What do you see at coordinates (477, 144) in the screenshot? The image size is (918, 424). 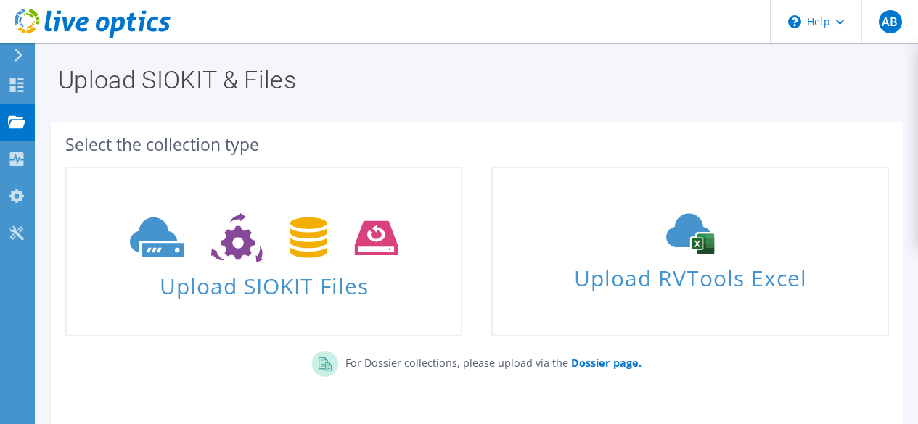 I see `div: Select the collection type` at bounding box center [477, 144].